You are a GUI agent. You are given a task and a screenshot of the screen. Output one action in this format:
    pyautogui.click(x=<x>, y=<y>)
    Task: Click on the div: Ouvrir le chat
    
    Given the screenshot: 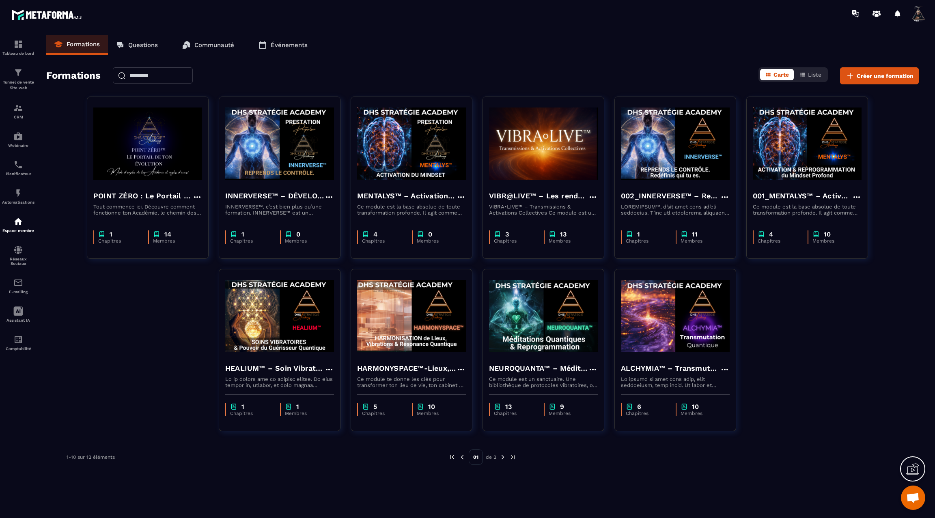 What is the action you would take?
    pyautogui.click(x=913, y=498)
    